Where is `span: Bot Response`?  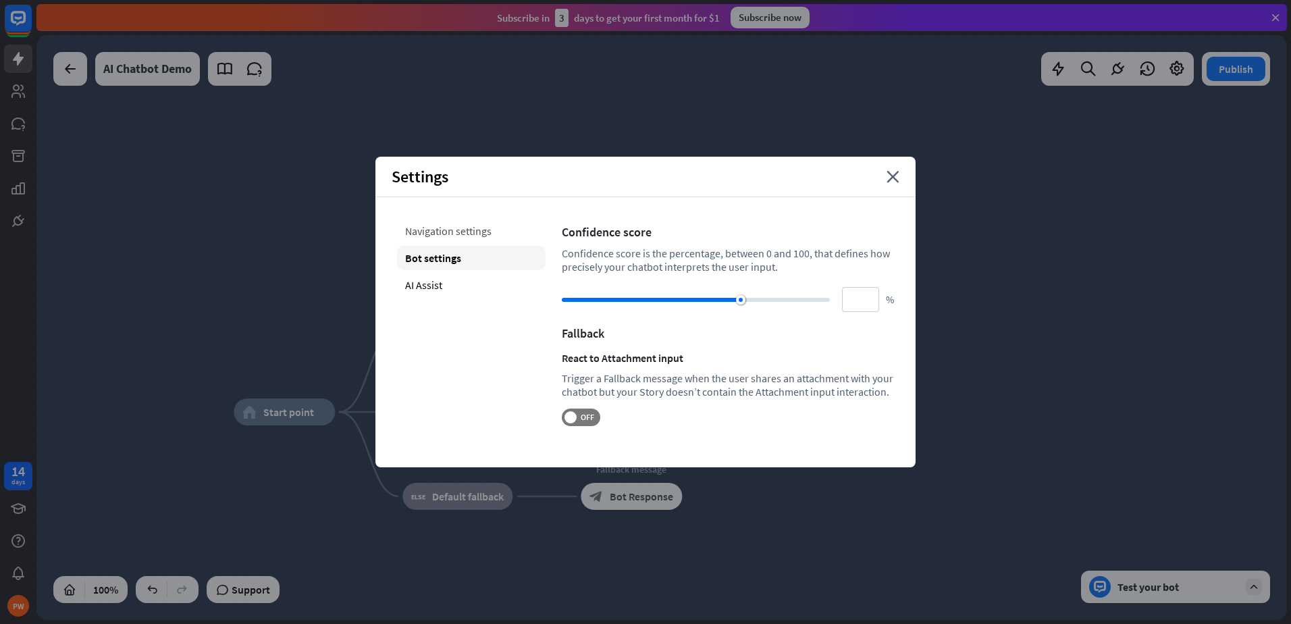 span: Bot Response is located at coordinates (642, 496).